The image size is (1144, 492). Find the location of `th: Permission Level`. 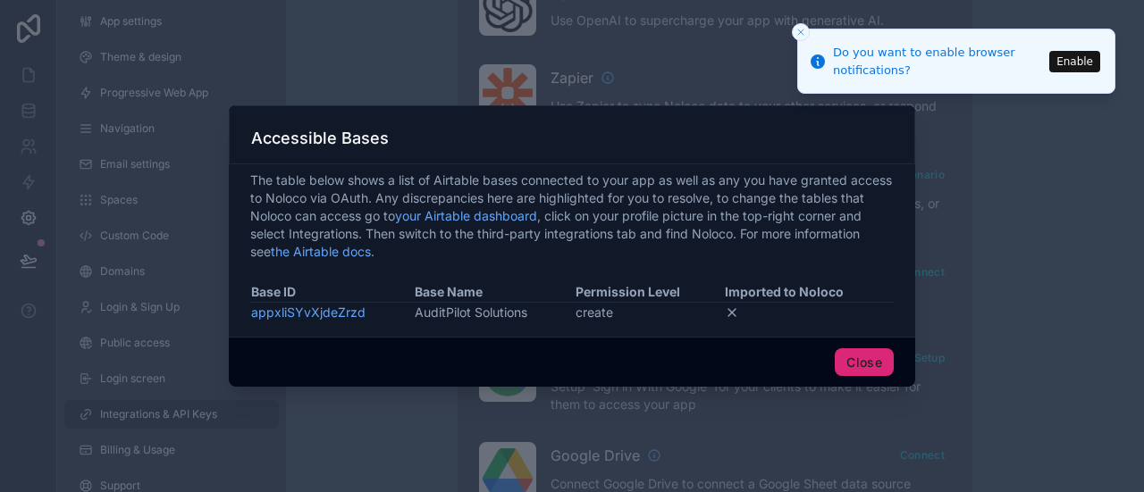

th: Permission Level is located at coordinates (649, 292).